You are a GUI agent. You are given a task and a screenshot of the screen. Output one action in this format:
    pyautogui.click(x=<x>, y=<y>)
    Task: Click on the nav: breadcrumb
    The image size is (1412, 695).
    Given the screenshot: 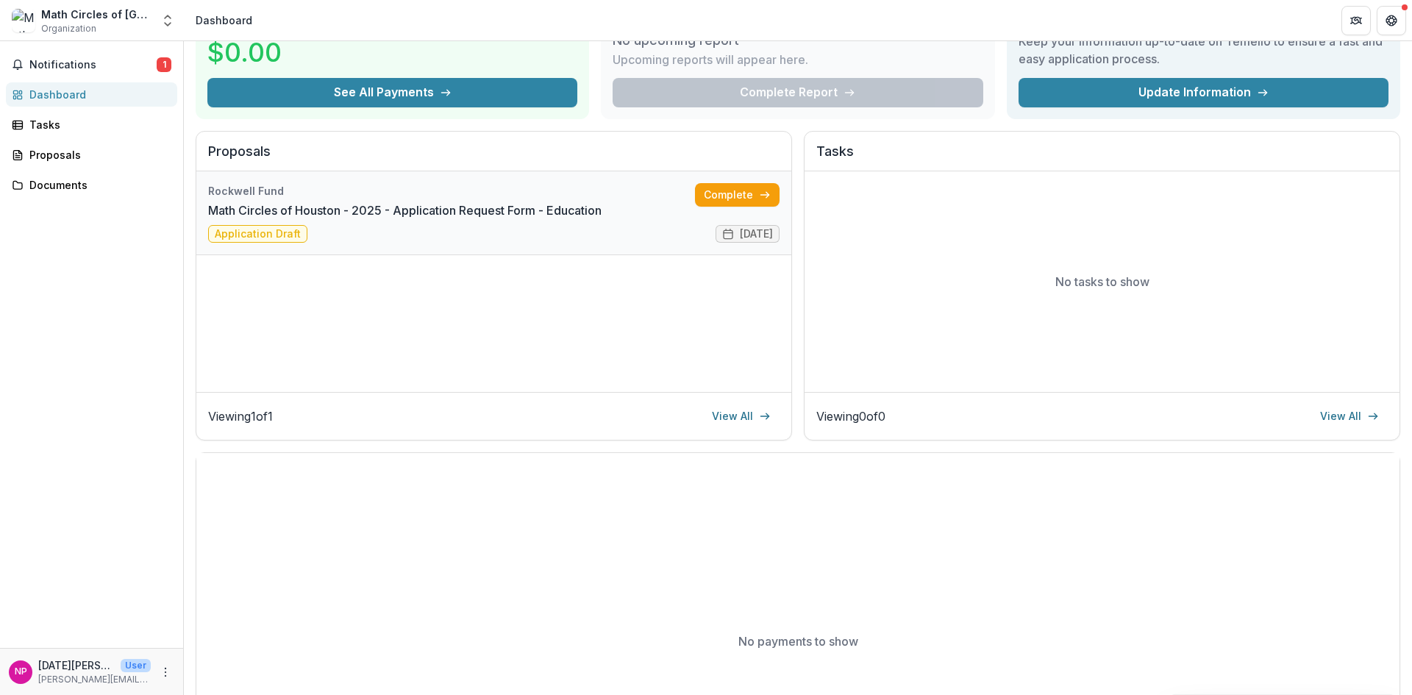 What is the action you would take?
    pyautogui.click(x=224, y=20)
    